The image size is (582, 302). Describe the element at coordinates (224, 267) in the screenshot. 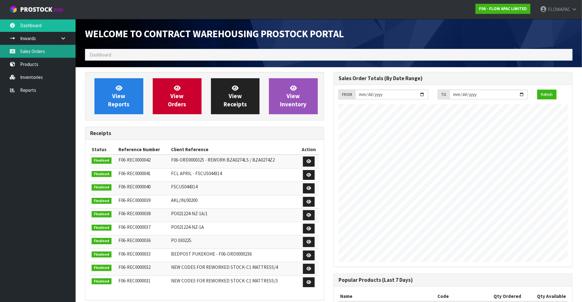

I see `span: NEW CODES FOR REWORKED STOCK-C1 MATTRESS/4` at that location.